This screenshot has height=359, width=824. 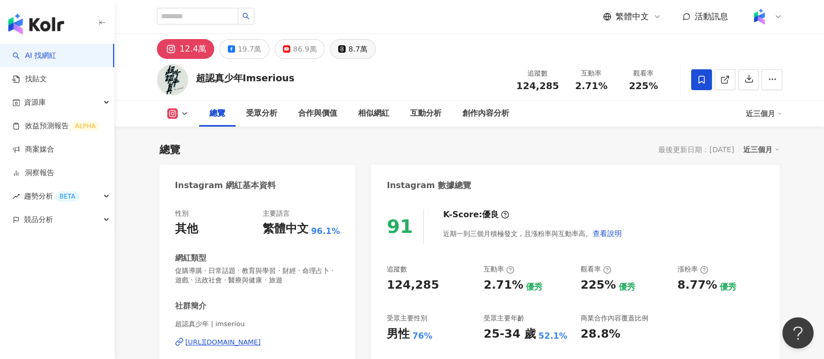 I want to click on div: 225%, so click(x=599, y=285).